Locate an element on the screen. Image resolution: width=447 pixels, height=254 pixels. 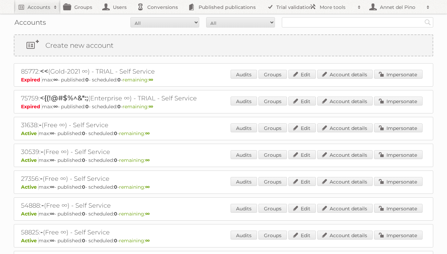
h2: 85772: (Gold-2021 ∞) - TRIAL - Self Service is located at coordinates (142, 72).